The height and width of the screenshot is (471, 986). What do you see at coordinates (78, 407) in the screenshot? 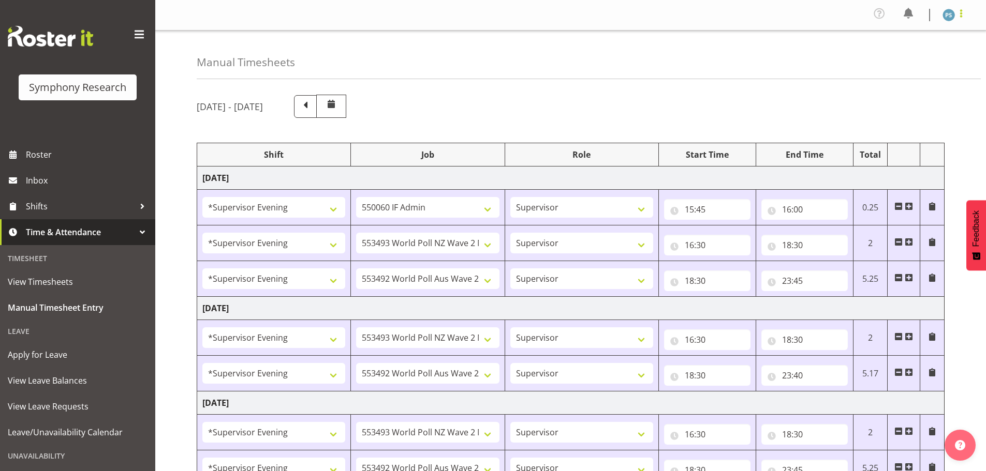
I see `a: View Leave Requests` at bounding box center [78, 407].